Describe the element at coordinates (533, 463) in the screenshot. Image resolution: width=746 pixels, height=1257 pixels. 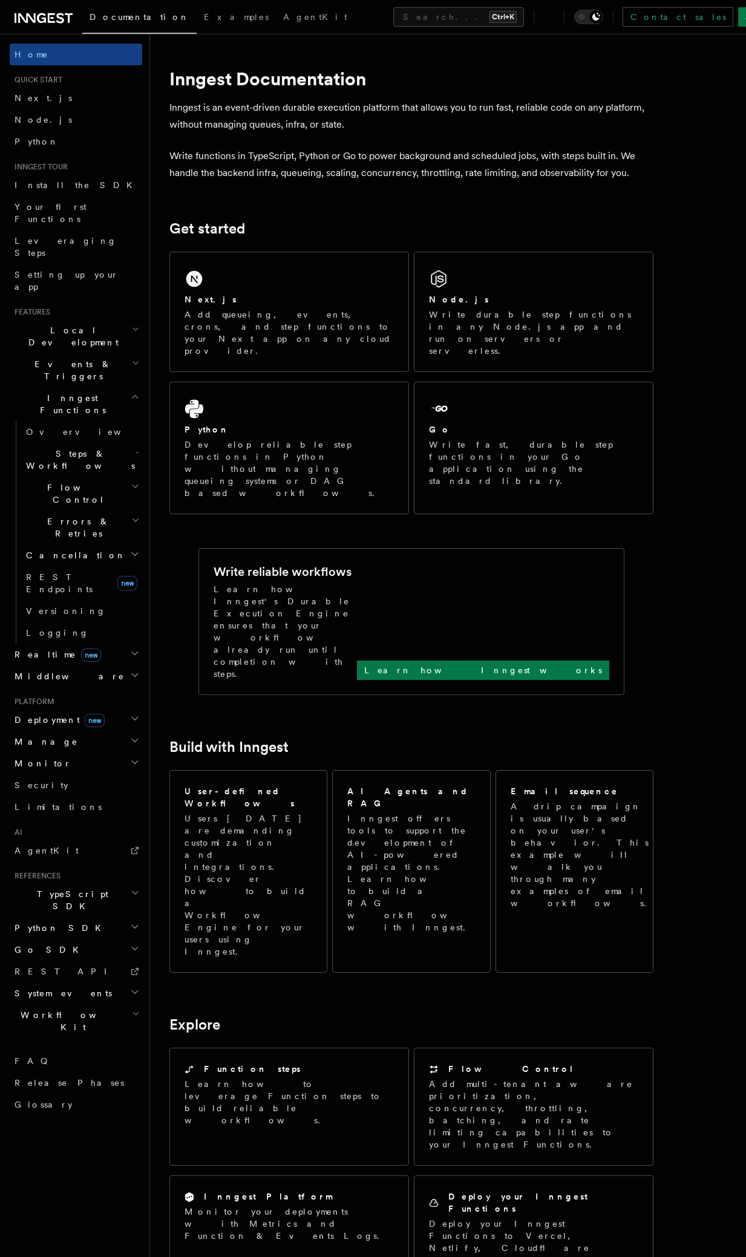
I see `p: Write fast, durable step functions in your Go application using the standard library.` at that location.